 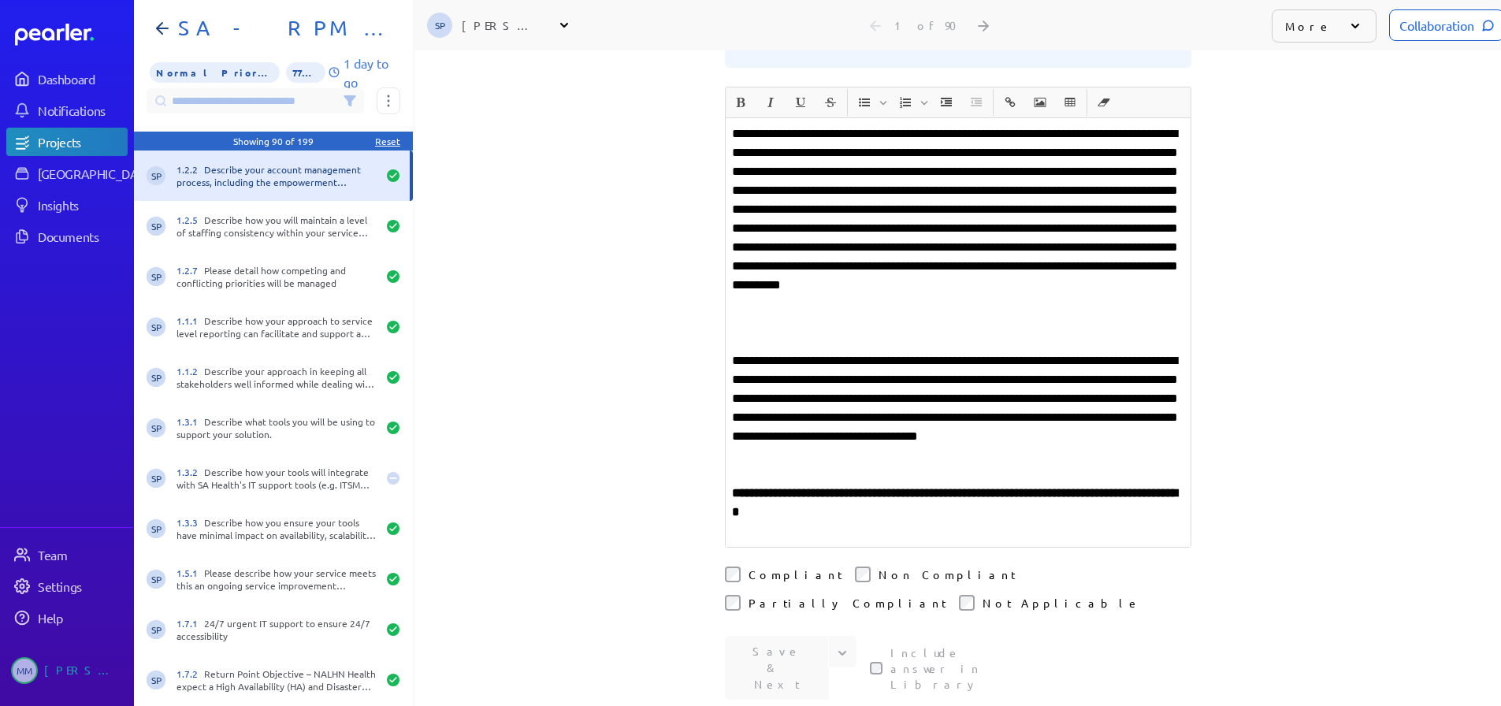 I want to click on div: Help, so click(x=82, y=618).